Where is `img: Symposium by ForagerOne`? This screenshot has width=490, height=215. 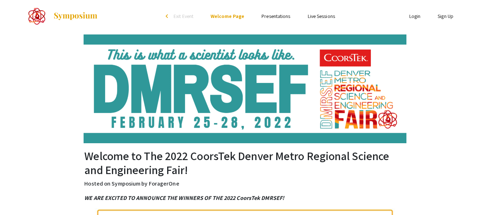 img: Symposium by ForagerOne is located at coordinates (75, 16).